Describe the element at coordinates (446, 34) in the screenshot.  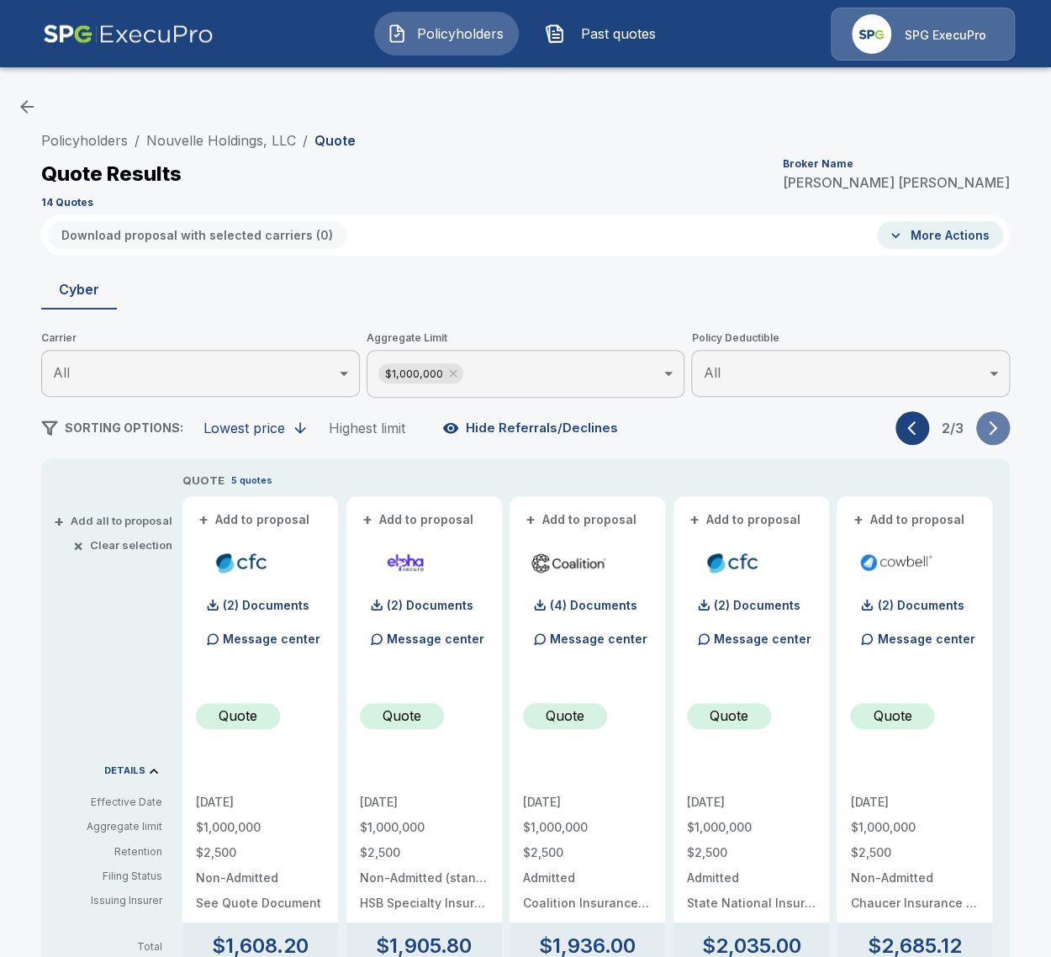
I see `a: Policyholders IconPolicyholders` at that location.